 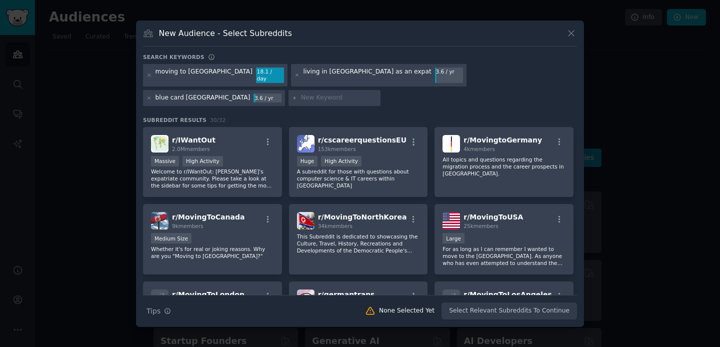 I want to click on span: 2.0M members, so click(x=191, y=149).